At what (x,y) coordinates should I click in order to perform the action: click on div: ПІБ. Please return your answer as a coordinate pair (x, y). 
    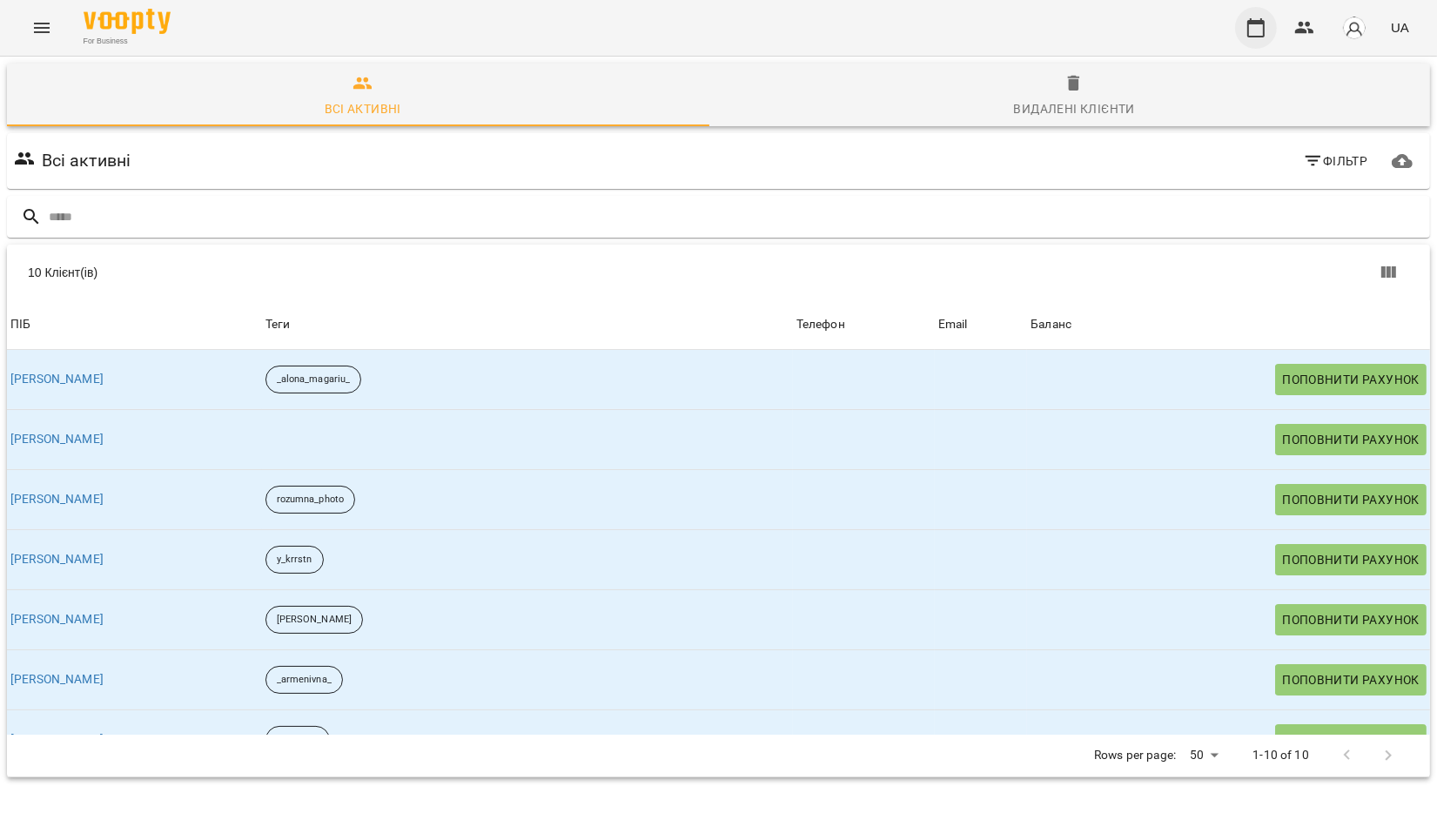
    Looking at the image, I should click on (20, 325).